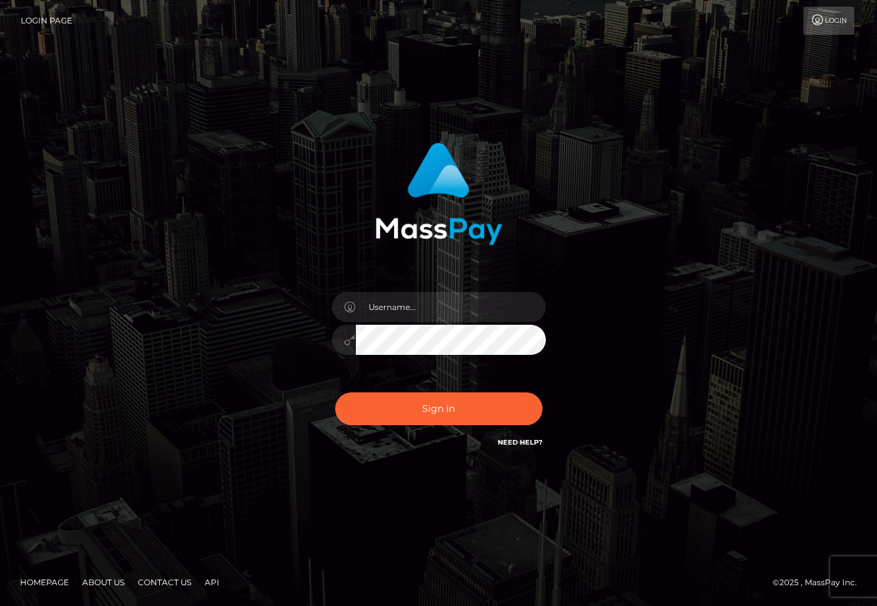  I want to click on a: Login Page, so click(46, 21).